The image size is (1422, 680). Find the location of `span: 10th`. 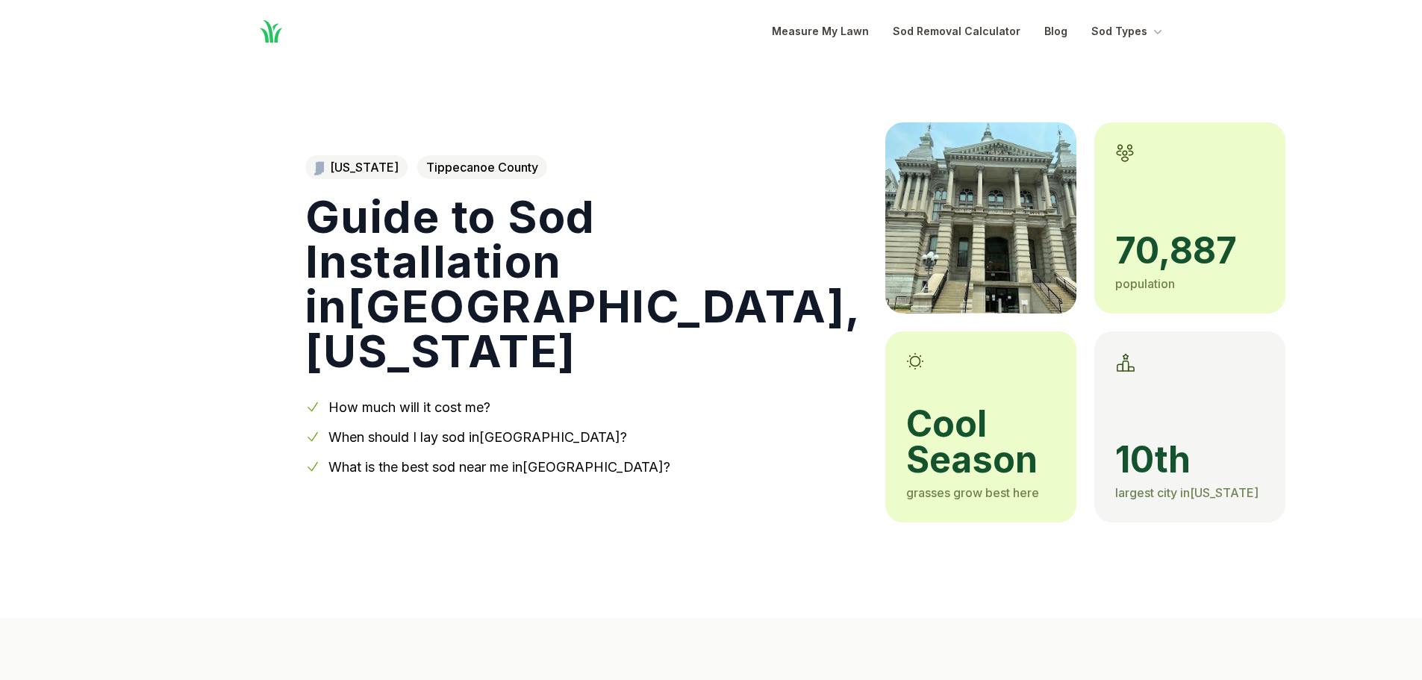

span: 10th is located at coordinates (1190, 460).